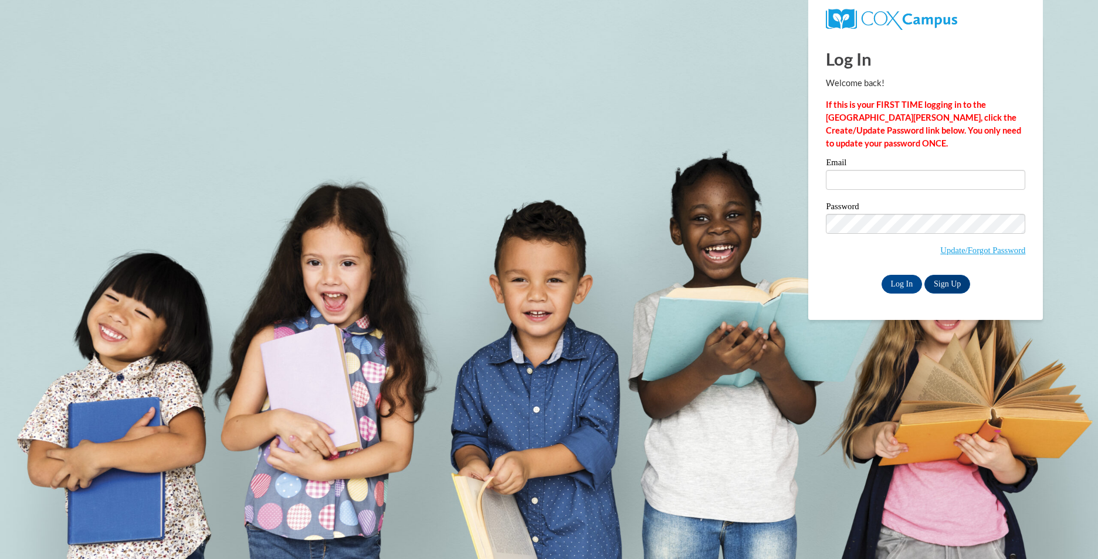  What do you see at coordinates (925, 83) in the screenshot?
I see `p: Welcome back!` at bounding box center [925, 83].